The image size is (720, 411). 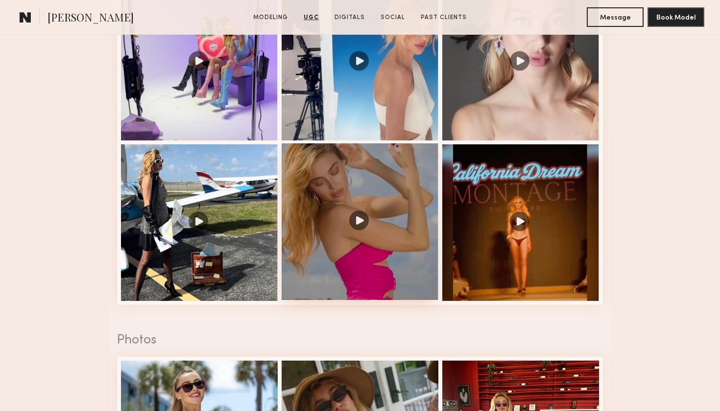 I want to click on a: Digitals, so click(x=350, y=18).